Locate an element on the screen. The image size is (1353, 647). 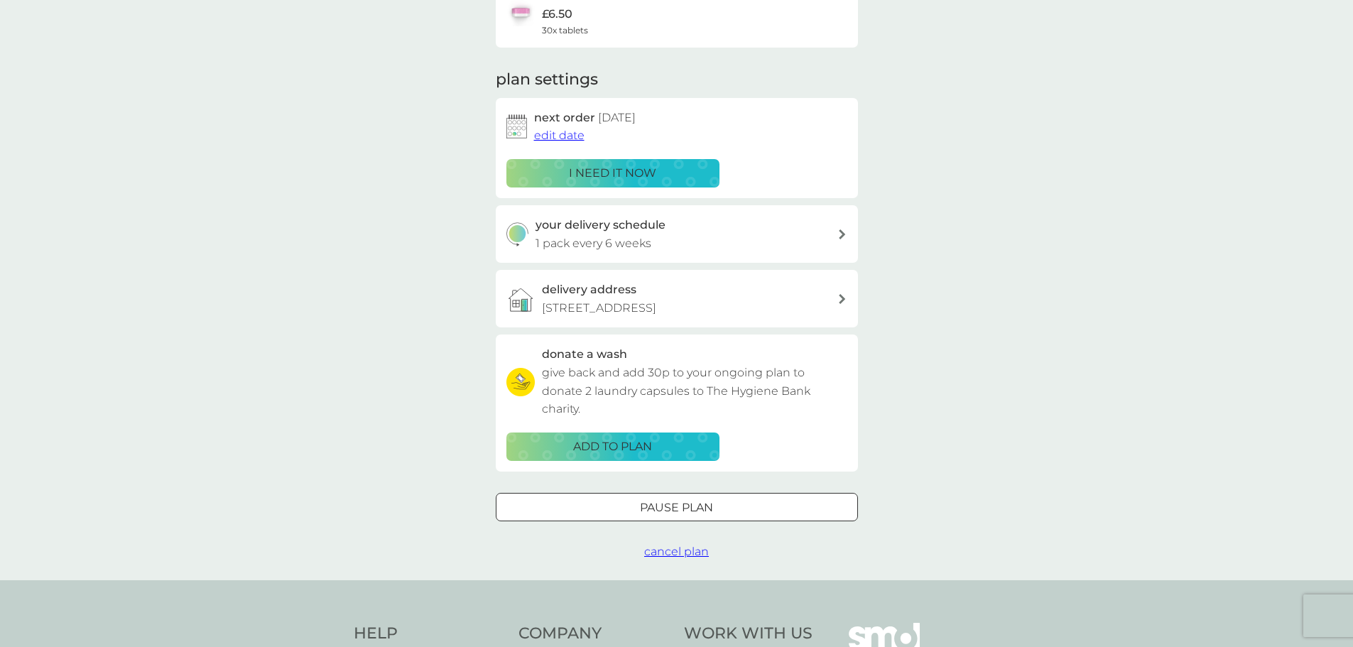
h4: Help is located at coordinates (429, 634).